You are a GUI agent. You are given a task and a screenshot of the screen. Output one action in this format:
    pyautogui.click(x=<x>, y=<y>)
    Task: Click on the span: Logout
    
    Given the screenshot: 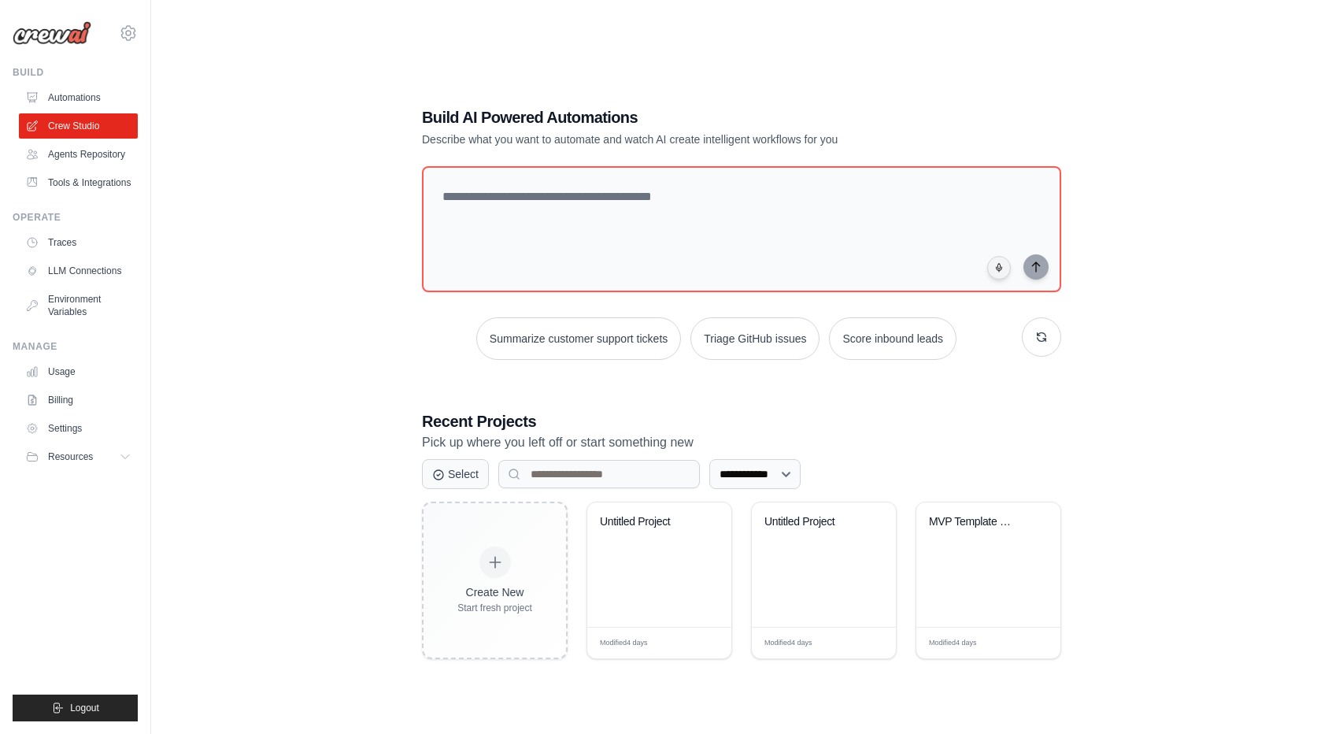 What is the action you would take?
    pyautogui.click(x=84, y=708)
    